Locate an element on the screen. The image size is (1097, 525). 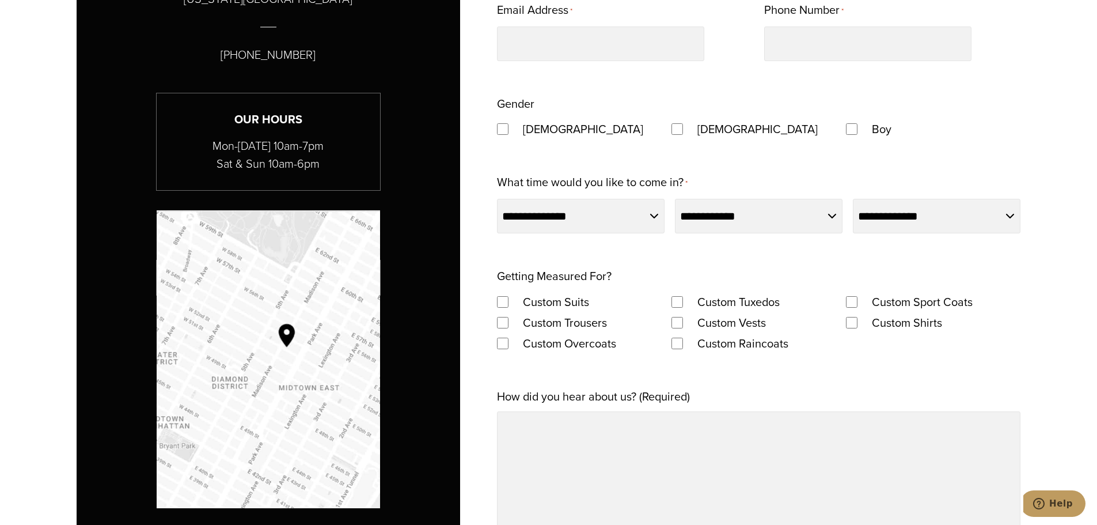
label: Boy is located at coordinates (882, 129).